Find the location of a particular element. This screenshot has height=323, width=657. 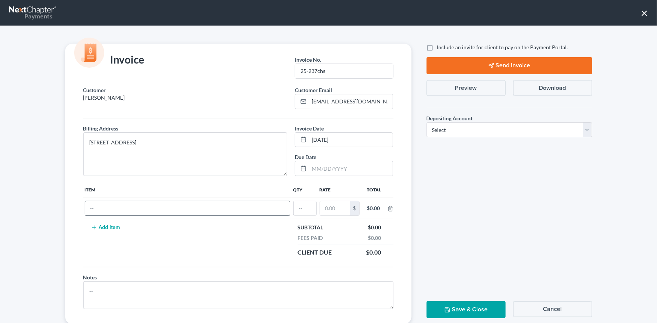

div: Client Due is located at coordinates (315, 252).